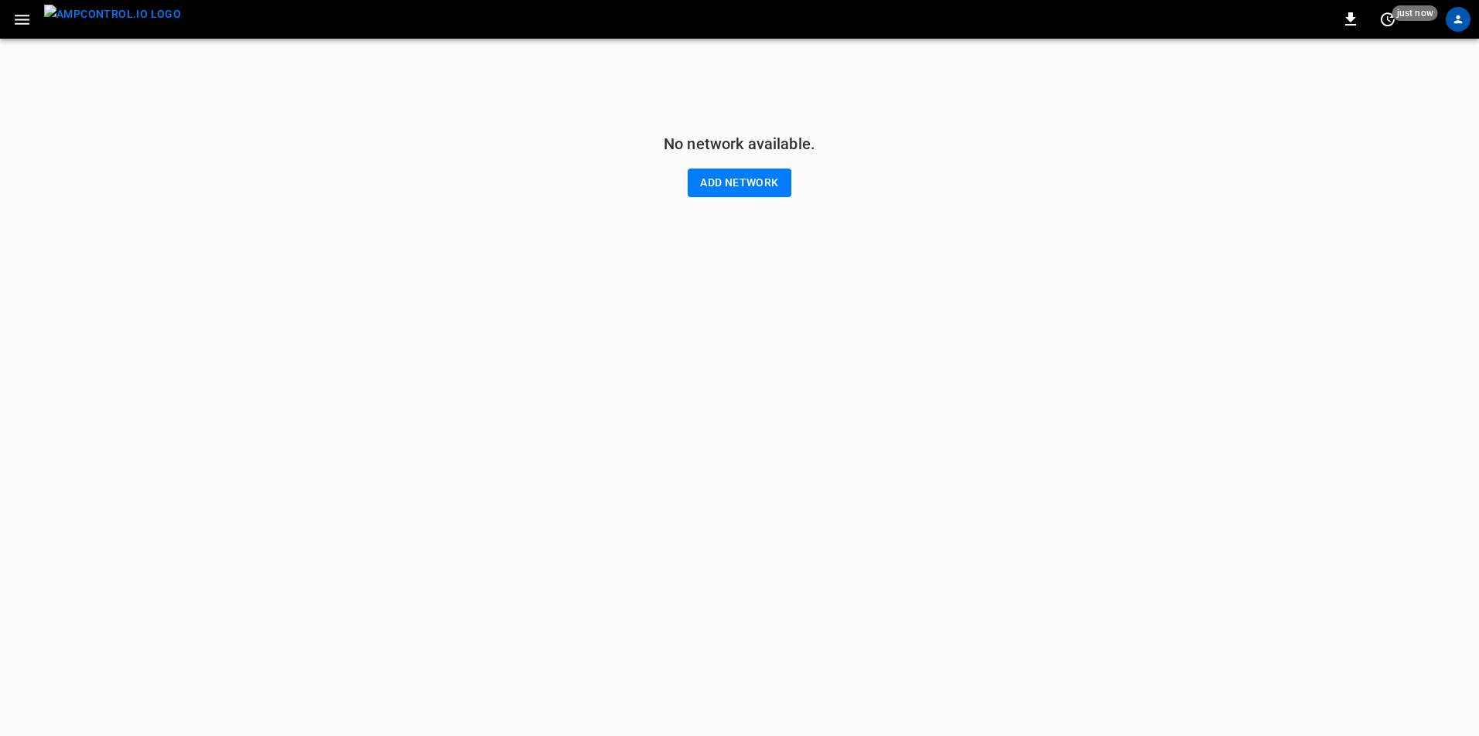  I want to click on button: set refresh interval, so click(1387, 19).